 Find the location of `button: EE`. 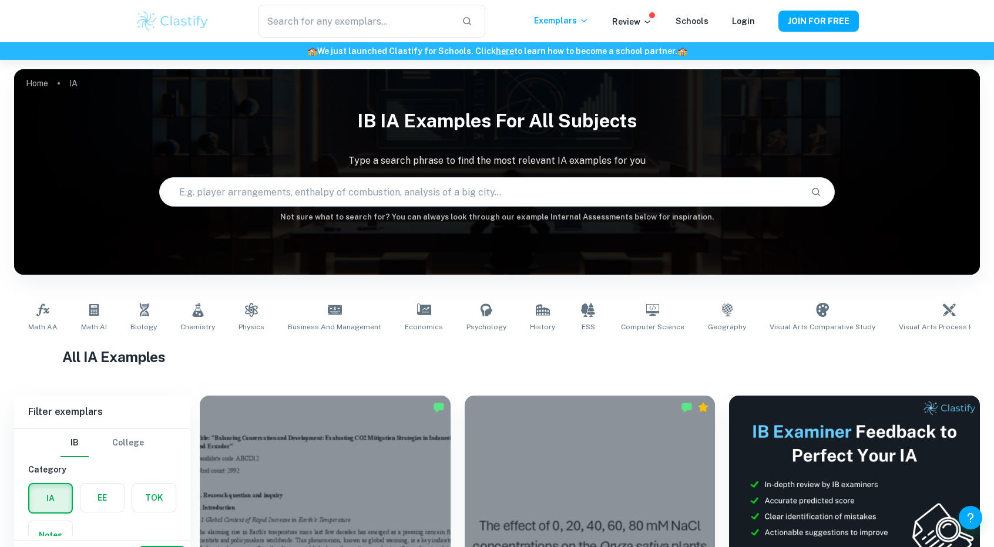

button: EE is located at coordinates (102, 498).